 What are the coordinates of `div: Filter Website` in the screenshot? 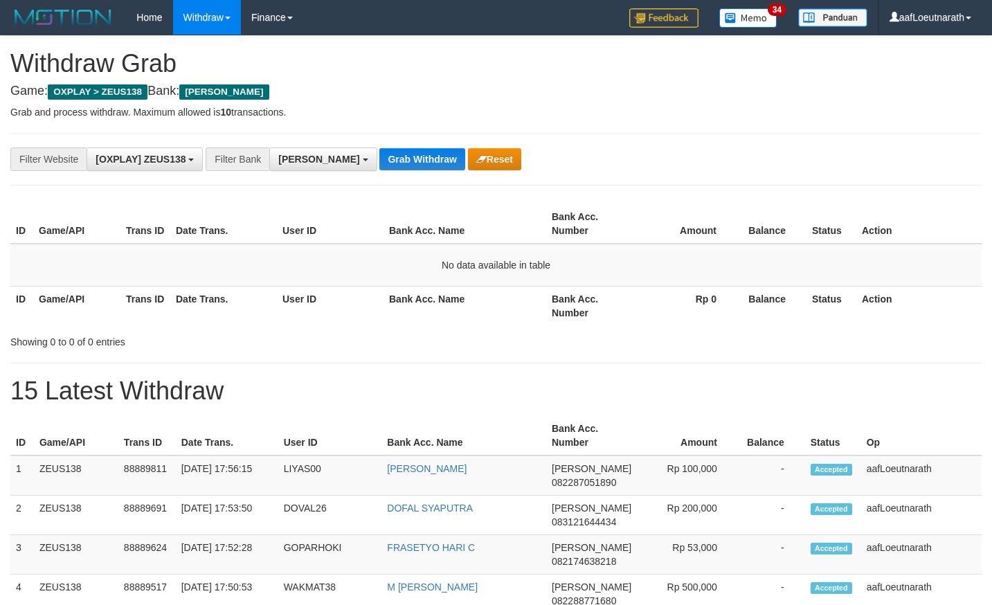 It's located at (48, 159).